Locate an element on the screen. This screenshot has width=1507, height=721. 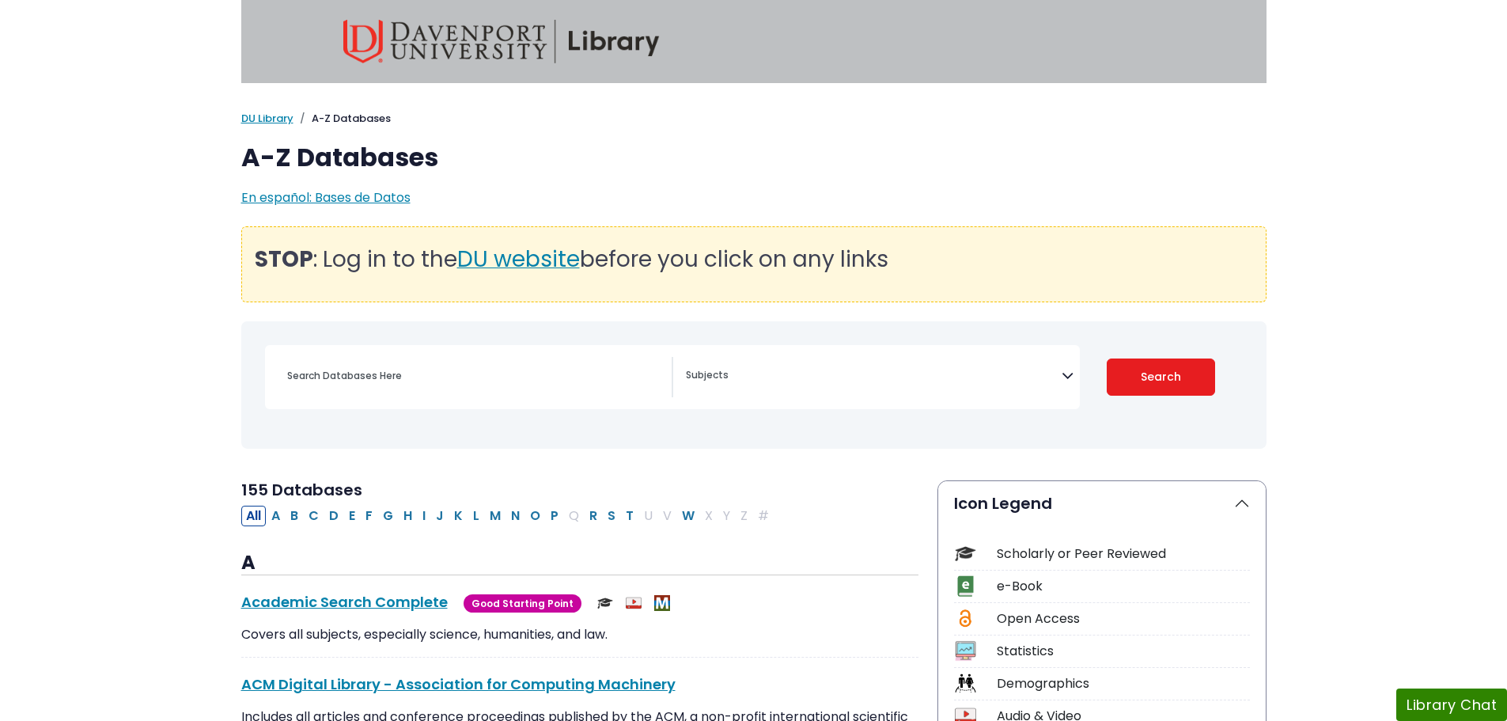
img: Icon Demographics is located at coordinates (965, 683).